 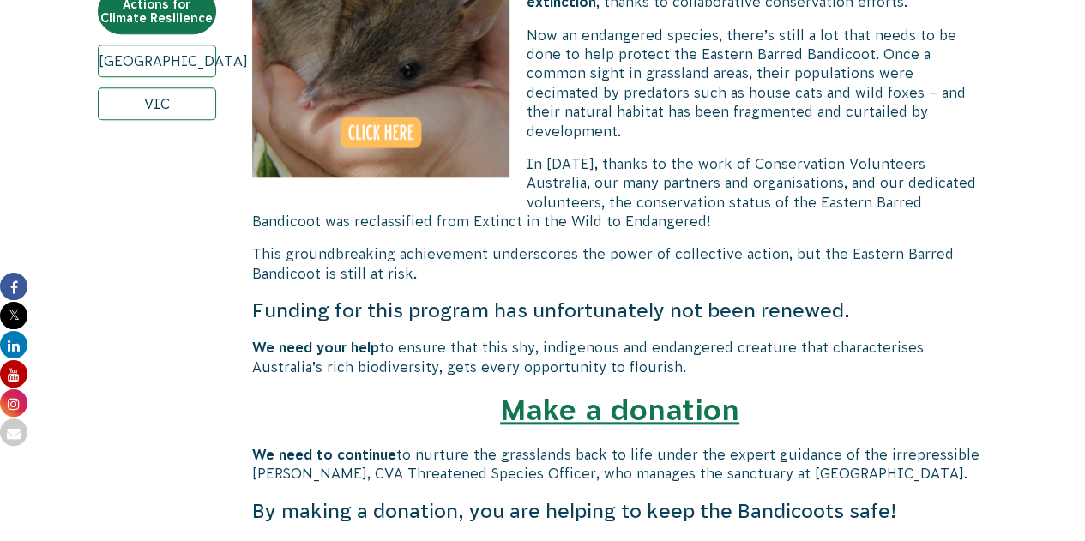 What do you see at coordinates (603, 263) in the screenshot?
I see `span: This groundbreaking achievement underscores the power of collective action, but the Eastern Barre...` at bounding box center [603, 263].